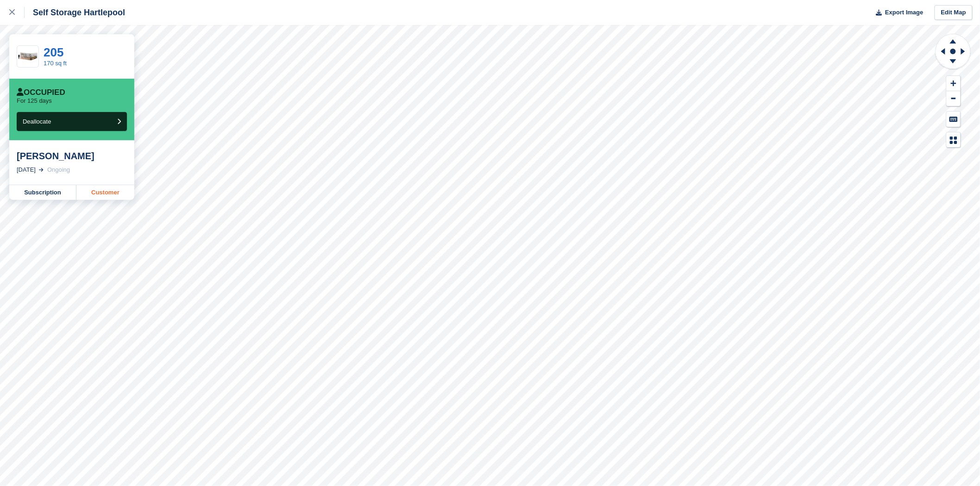 The height and width of the screenshot is (486, 980). I want to click on a: Edit Map, so click(954, 13).